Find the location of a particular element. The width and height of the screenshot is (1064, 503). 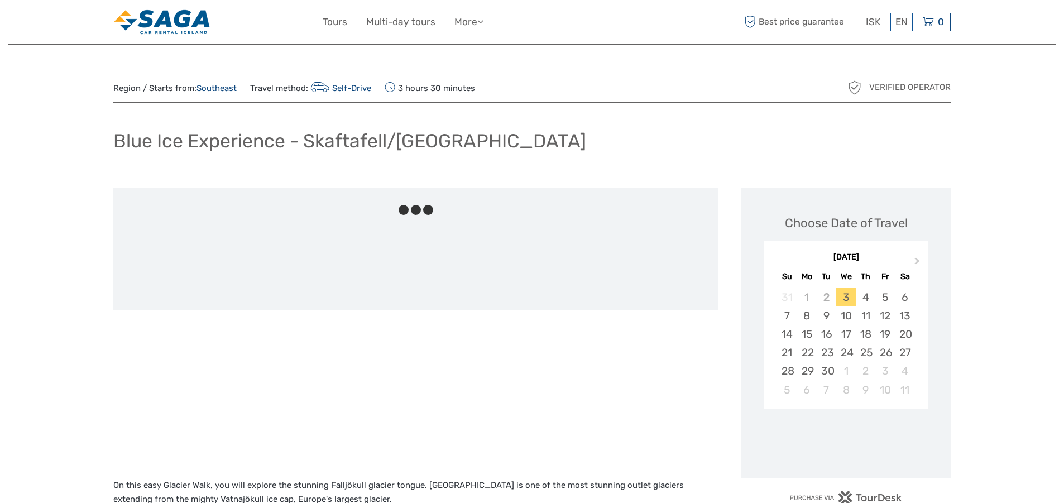

div: Su is located at coordinates (786, 276).